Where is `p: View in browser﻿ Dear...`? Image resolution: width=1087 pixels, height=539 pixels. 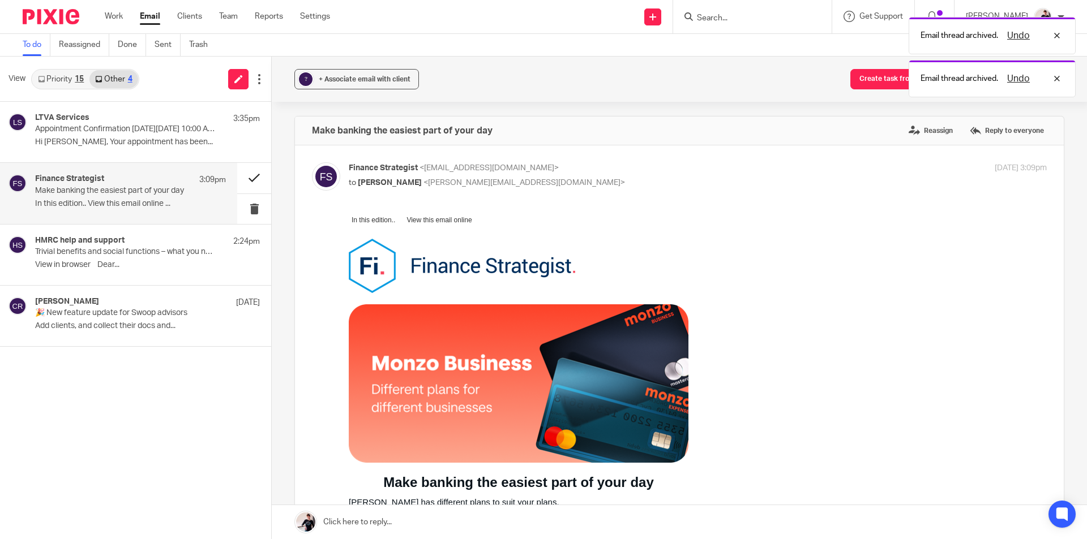
p: View in browser﻿ Dear... is located at coordinates (147, 265).